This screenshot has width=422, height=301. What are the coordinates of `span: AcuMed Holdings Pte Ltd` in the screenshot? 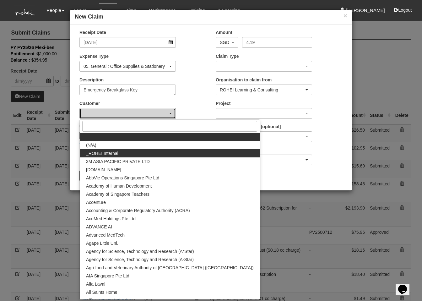 It's located at (111, 218).